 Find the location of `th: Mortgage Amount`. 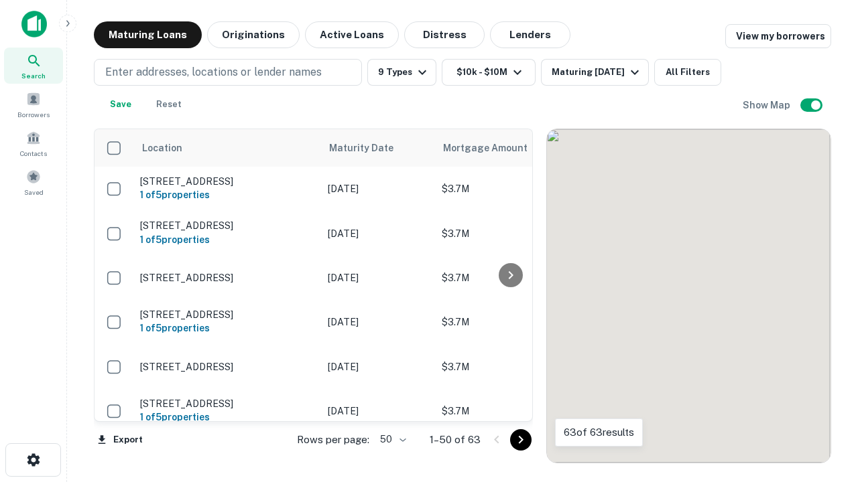

th: Mortgage Amount is located at coordinates (508, 148).